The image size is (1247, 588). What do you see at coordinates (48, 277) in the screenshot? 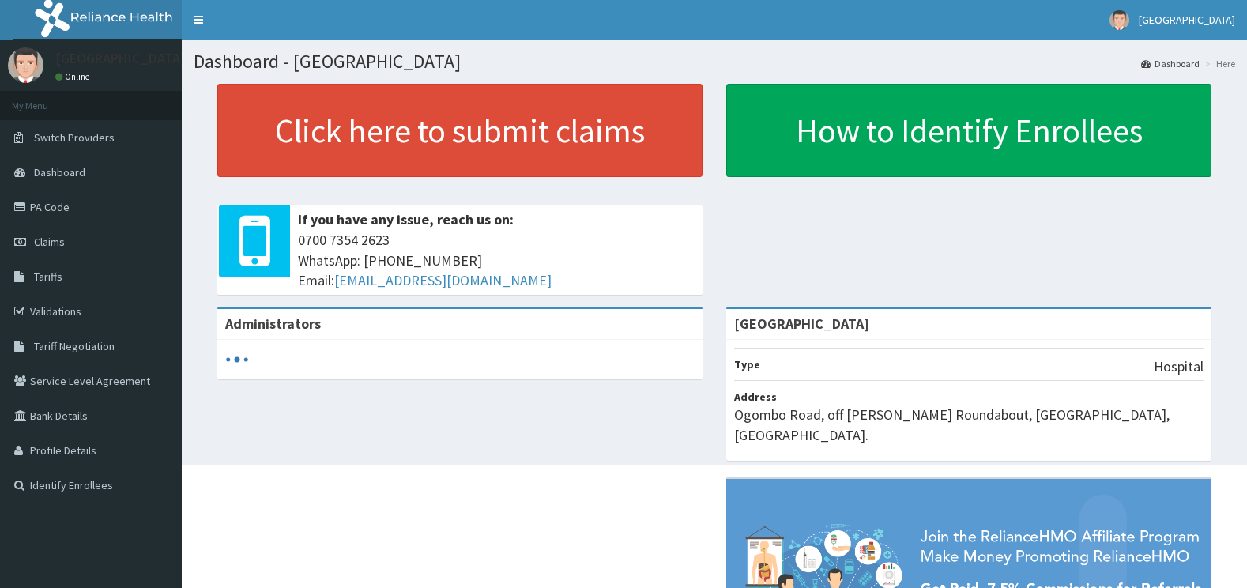
I see `span: Tariffs` at bounding box center [48, 277].